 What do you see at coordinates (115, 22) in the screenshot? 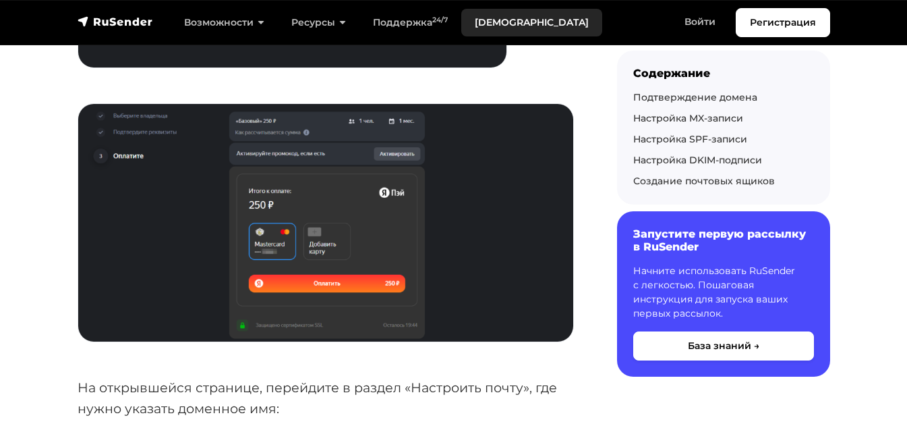
I see `img: RuSender` at bounding box center [115, 22].